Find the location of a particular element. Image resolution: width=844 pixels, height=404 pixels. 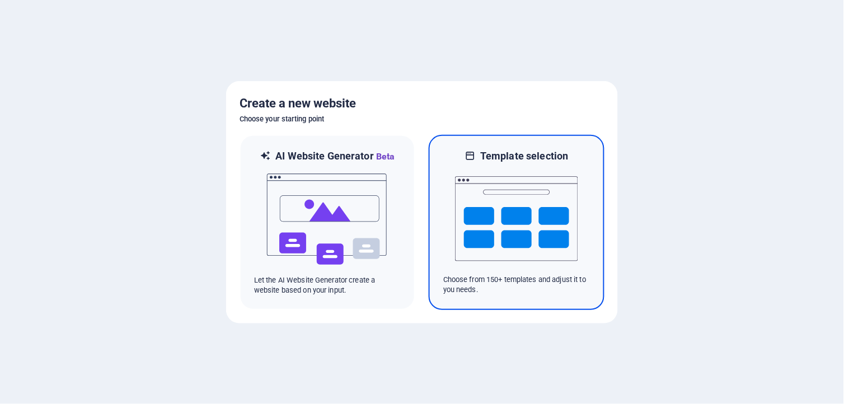

p: Let the AI Website Generator create a website based on your input. is located at coordinates (327, 285).